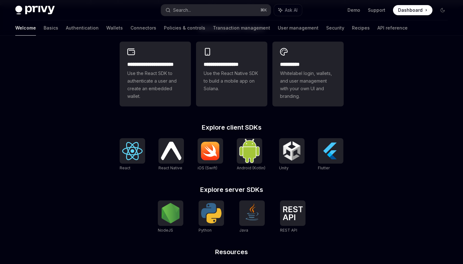 The image size is (463, 264). What do you see at coordinates (171, 155) in the screenshot?
I see `a: React NativeReact Native` at bounding box center [171, 155].